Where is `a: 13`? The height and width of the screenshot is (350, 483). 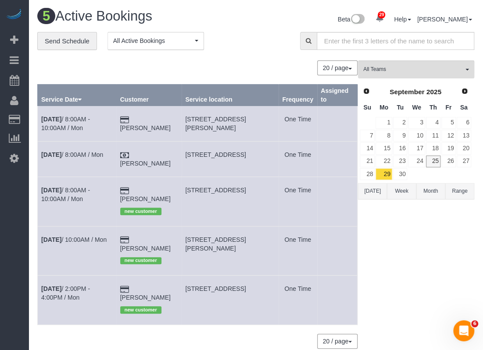 a: 13 is located at coordinates (463, 135).